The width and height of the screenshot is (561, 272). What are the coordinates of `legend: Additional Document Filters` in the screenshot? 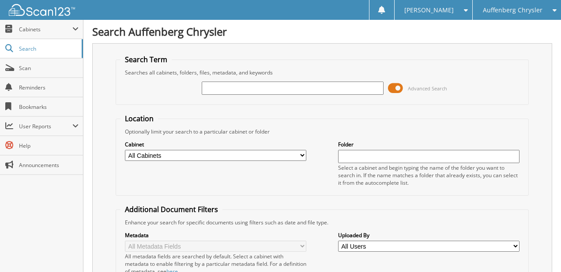 It's located at (171, 210).